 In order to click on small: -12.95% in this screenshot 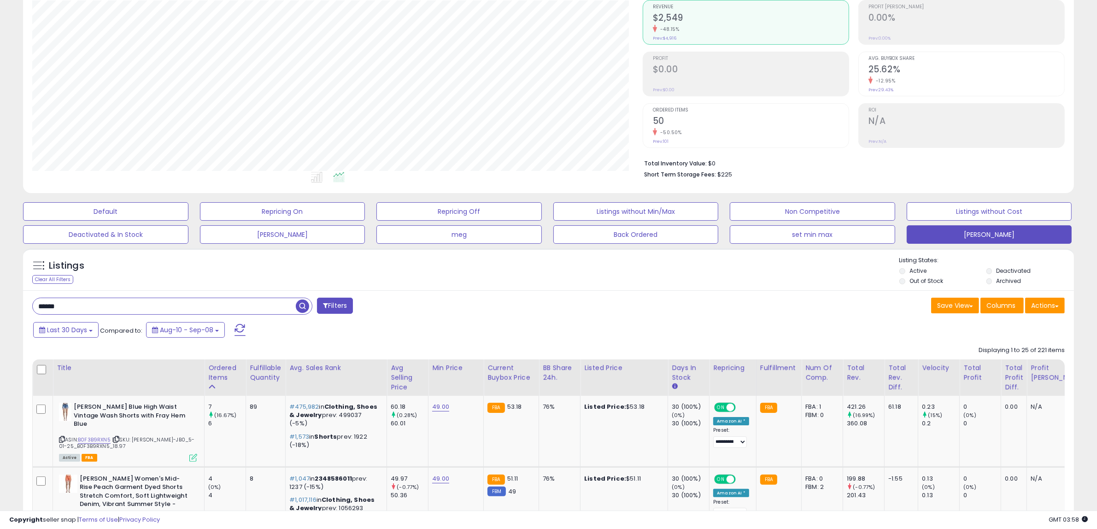, I will do `click(884, 81)`.